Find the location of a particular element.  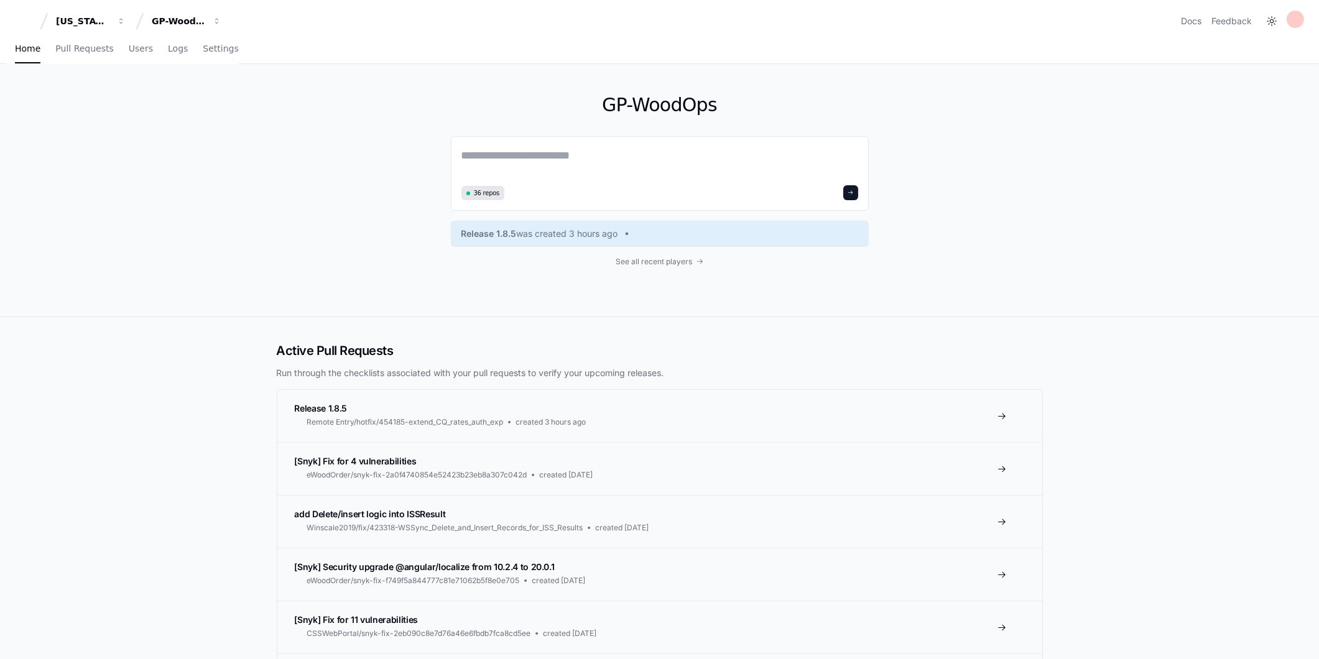

span: Settings is located at coordinates (220, 48).